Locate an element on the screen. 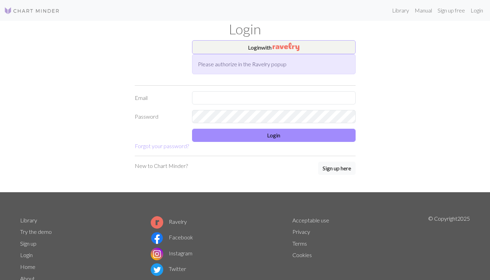 The width and height of the screenshot is (490, 280). a: Instagram is located at coordinates (172, 253).